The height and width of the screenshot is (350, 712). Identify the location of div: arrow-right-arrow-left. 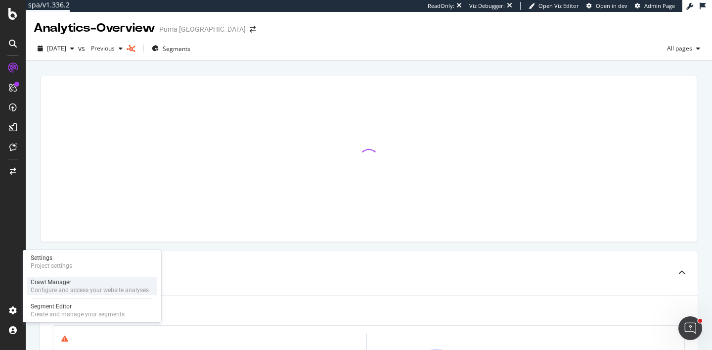
(253, 29).